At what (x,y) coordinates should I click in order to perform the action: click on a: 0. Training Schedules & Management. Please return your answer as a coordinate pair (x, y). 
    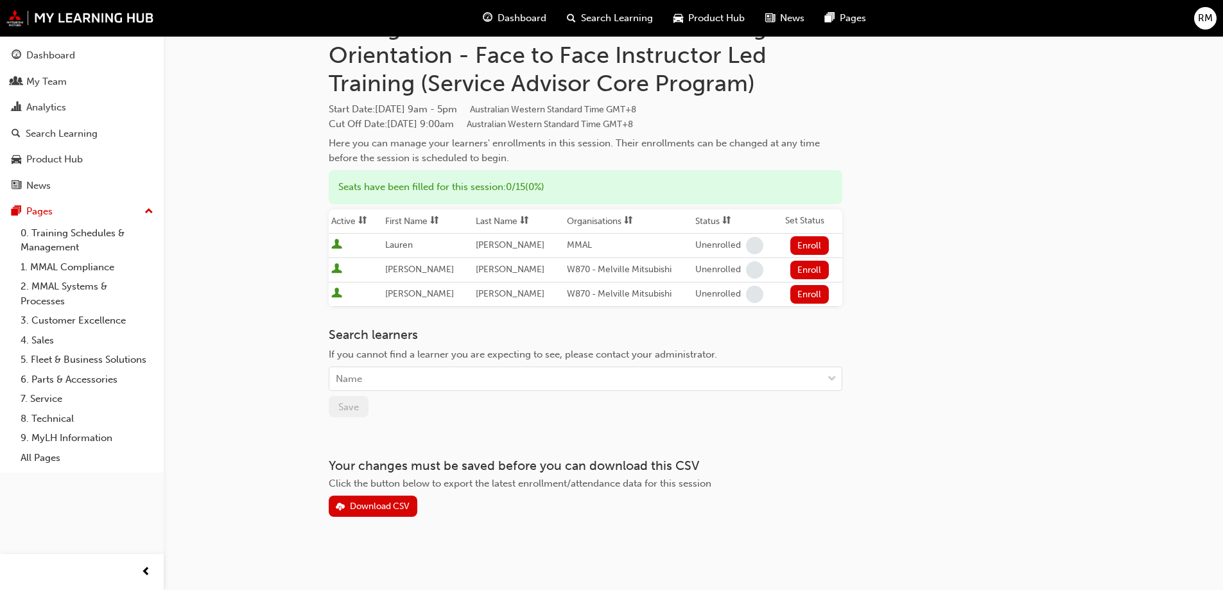
    Looking at the image, I should click on (87, 240).